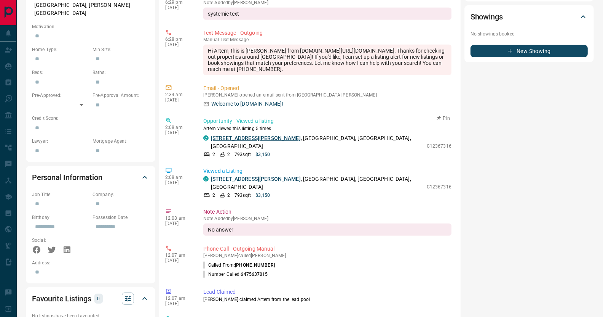 This screenshot has width=603, height=317. What do you see at coordinates (91, 118) in the screenshot?
I see `p: Credit Score:` at bounding box center [91, 118].